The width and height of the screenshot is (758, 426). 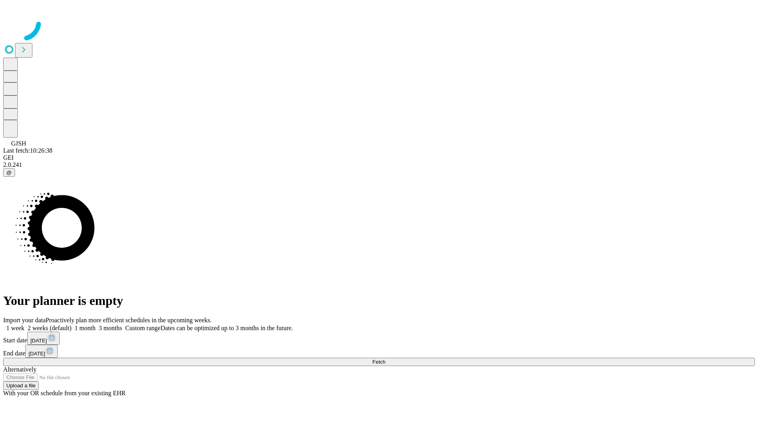 What do you see at coordinates (378, 362) in the screenshot?
I see `span: Fetch` at bounding box center [378, 362].